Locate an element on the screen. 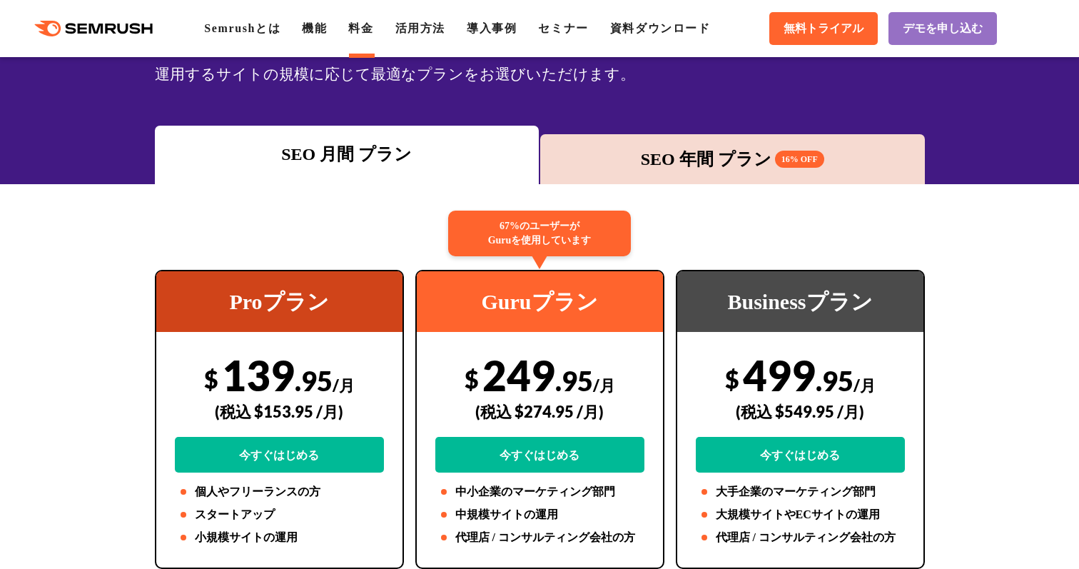  li: 中小企業のマーケティング部門 is located at coordinates (539, 492).